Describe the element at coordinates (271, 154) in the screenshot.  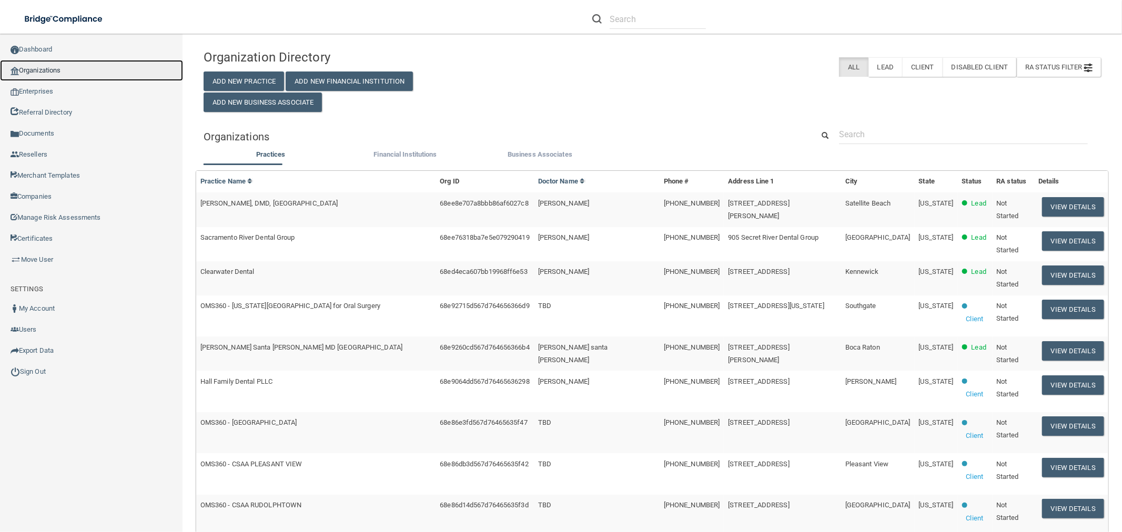
I see `span: Practices` at that location.